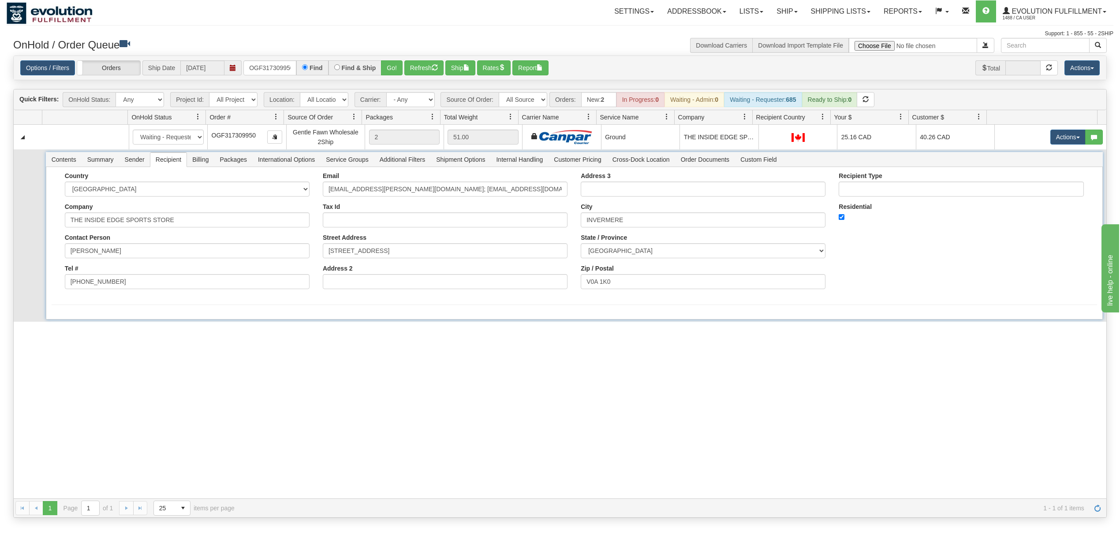  What do you see at coordinates (666, 509) in the screenshot?
I see `span: 1 - 1 of 1 items` at bounding box center [666, 509].